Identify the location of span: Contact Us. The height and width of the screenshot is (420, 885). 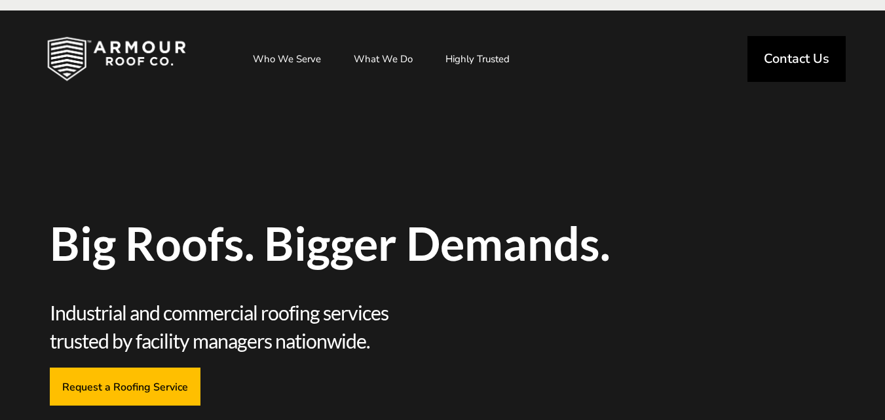
(797, 59).